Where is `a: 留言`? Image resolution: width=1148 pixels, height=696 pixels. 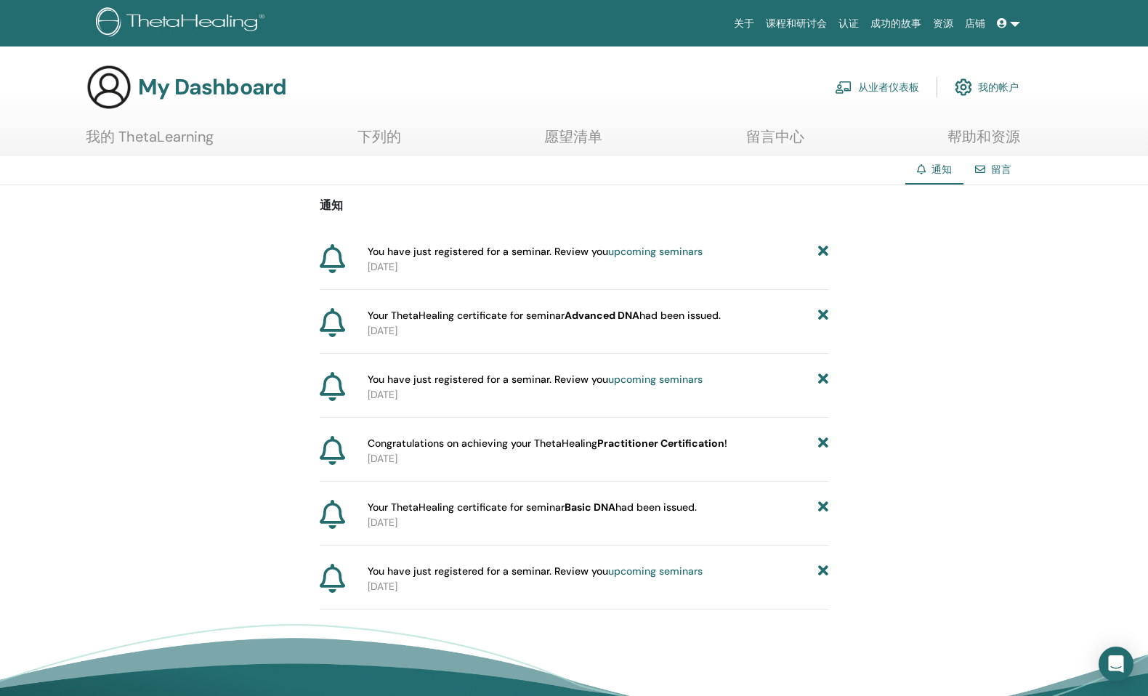
a: 留言 is located at coordinates (1001, 169).